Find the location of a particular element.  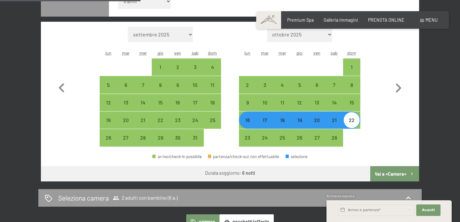

div: Sat Jan 10 2026 is located at coordinates (195, 85).